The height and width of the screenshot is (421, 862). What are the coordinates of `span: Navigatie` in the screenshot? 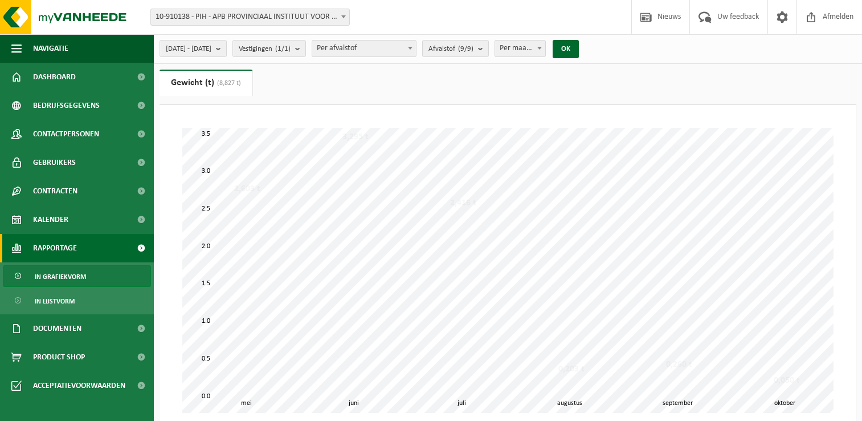 It's located at (51, 48).